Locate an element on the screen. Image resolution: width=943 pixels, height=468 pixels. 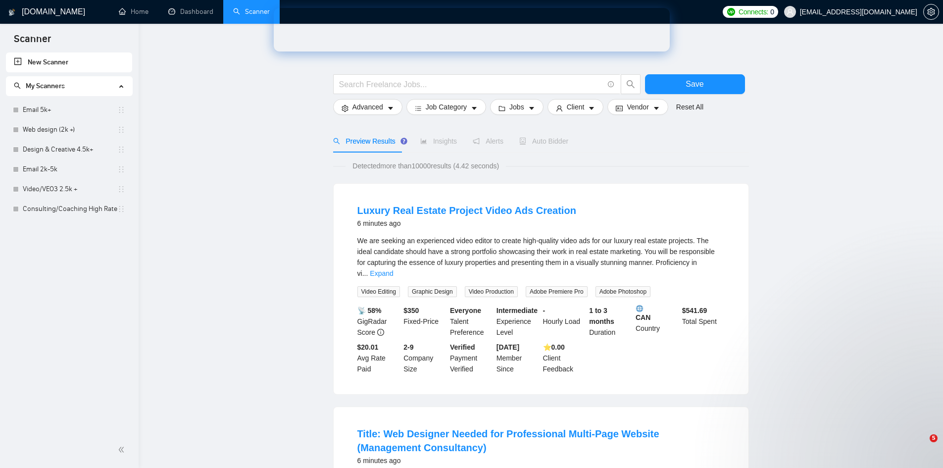
span: Vendor is located at coordinates (637, 107).